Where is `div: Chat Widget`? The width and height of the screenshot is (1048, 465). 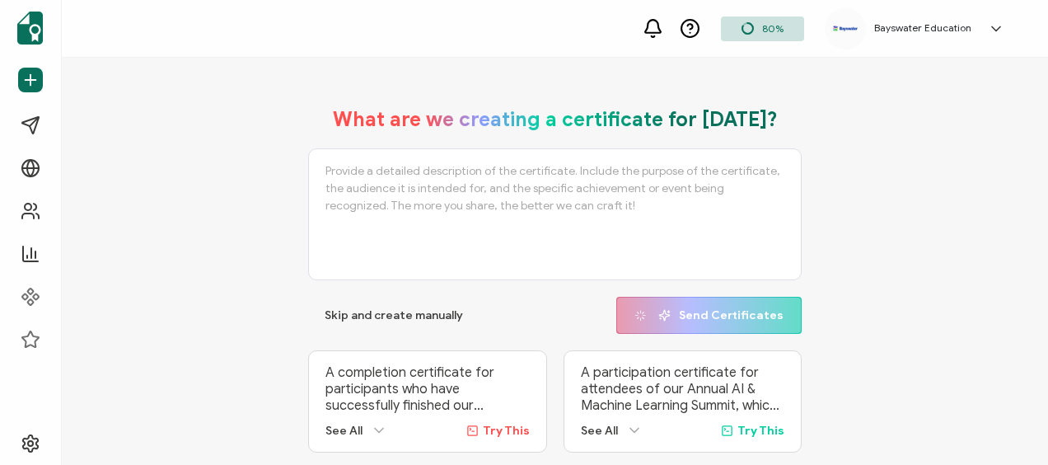 div: Chat Widget is located at coordinates (1007, 425).